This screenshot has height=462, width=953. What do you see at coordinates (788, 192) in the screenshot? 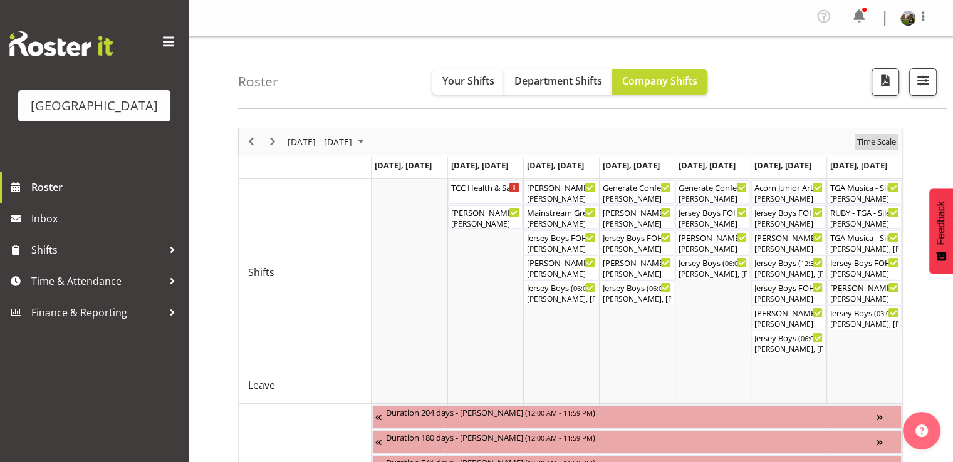
I see `div: Shifts"s event - Acorn Junior Art Awards - X-Space (Assist Customer in Packing Out) Begin From Sa...` at bounding box center [788, 192].